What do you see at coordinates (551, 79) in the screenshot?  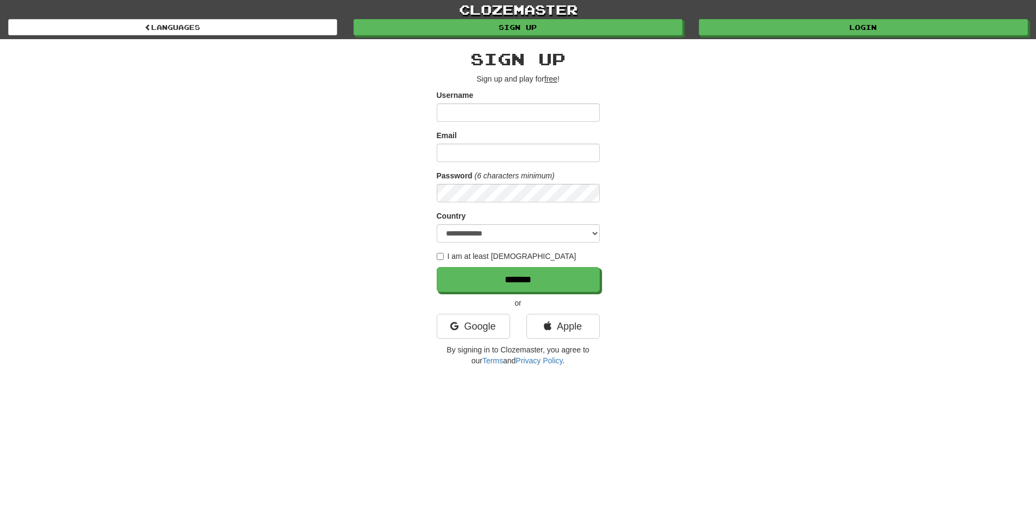 I see `u: free` at bounding box center [551, 79].